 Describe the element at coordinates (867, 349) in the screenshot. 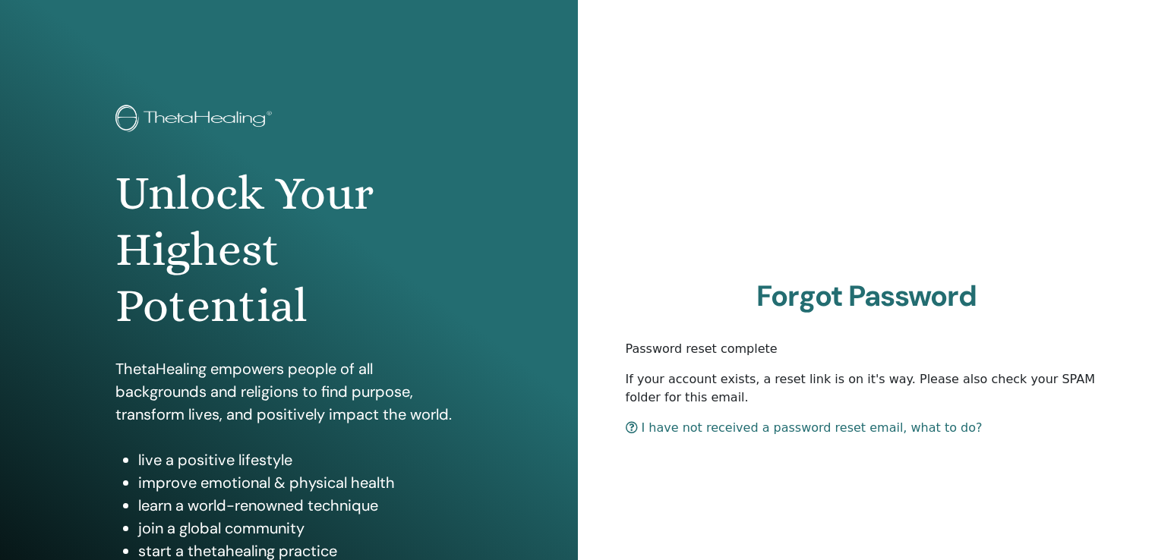

I see `p: Password reset complete` at that location.